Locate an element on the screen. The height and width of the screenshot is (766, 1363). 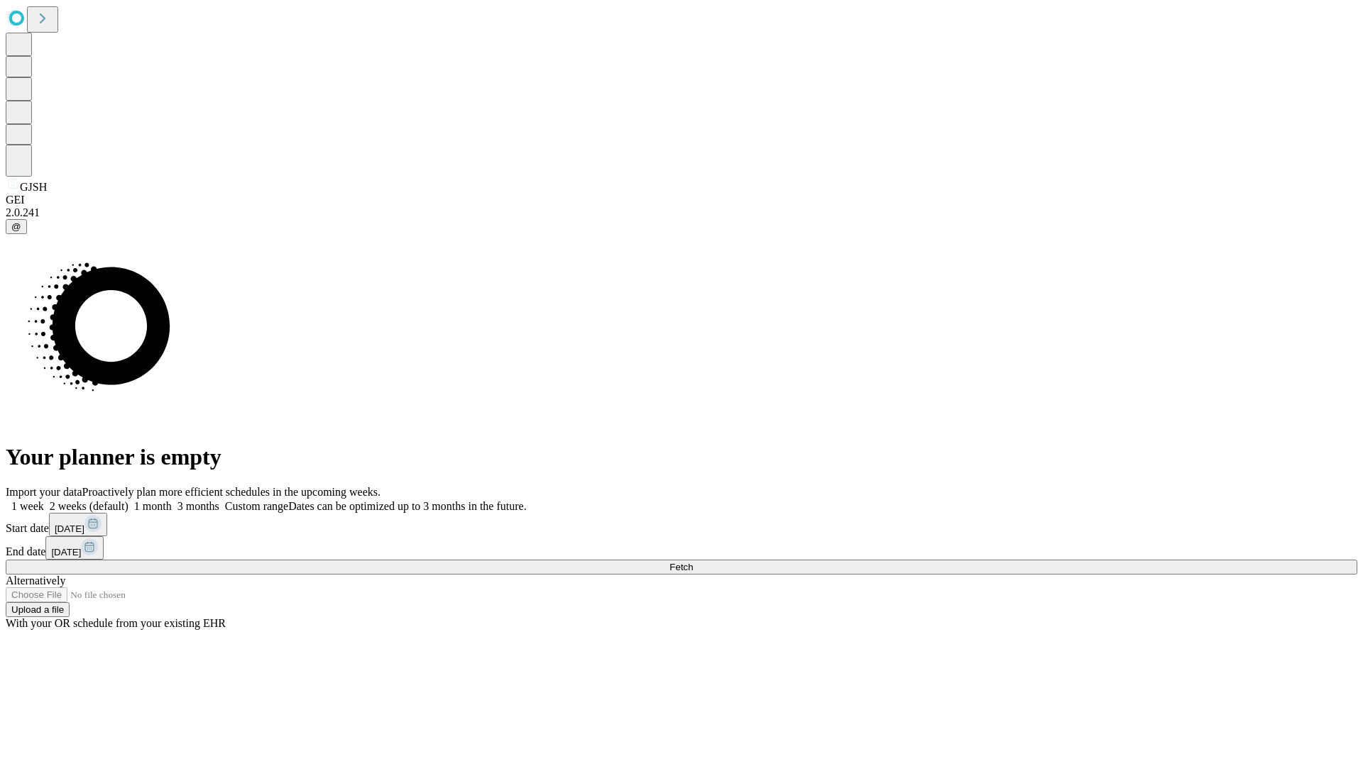
span: 1 week is located at coordinates (28, 506).